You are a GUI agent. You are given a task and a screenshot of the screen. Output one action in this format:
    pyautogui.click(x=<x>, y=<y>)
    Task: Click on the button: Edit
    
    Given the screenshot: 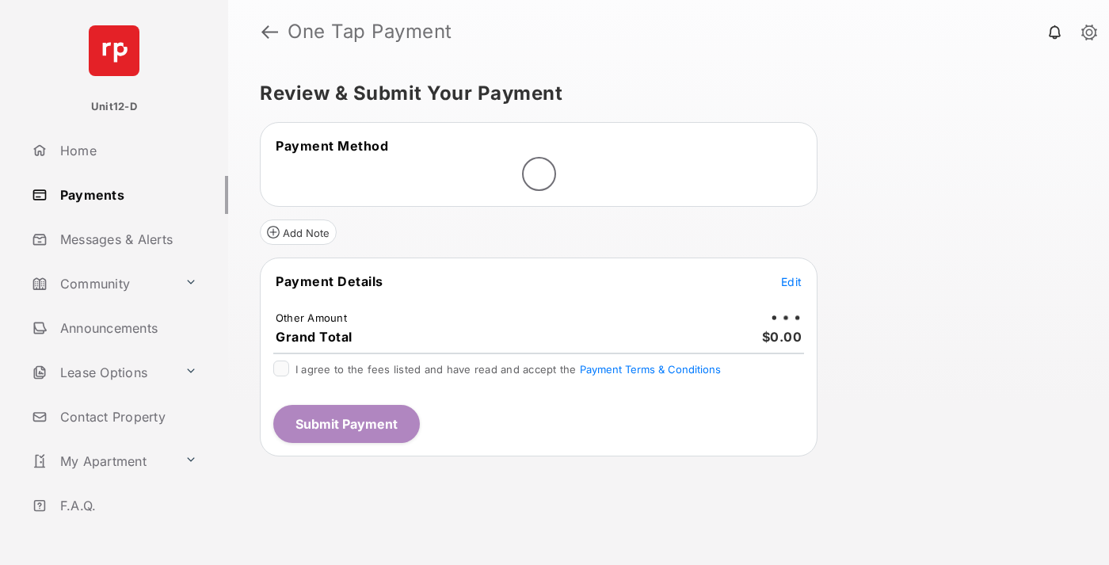 What is the action you would take?
    pyautogui.click(x=791, y=281)
    